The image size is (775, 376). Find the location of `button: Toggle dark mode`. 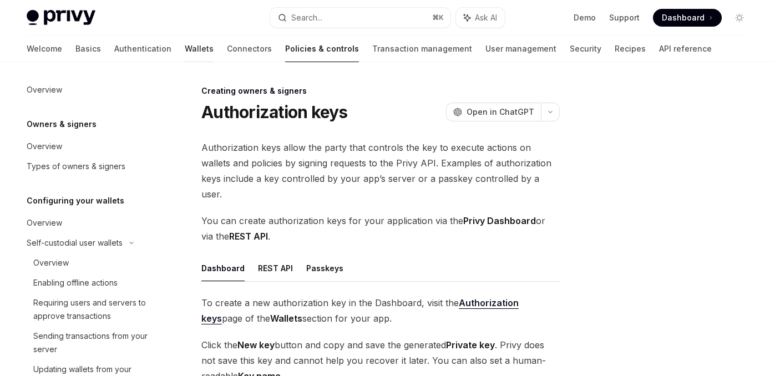

button: Toggle dark mode is located at coordinates (740, 18).